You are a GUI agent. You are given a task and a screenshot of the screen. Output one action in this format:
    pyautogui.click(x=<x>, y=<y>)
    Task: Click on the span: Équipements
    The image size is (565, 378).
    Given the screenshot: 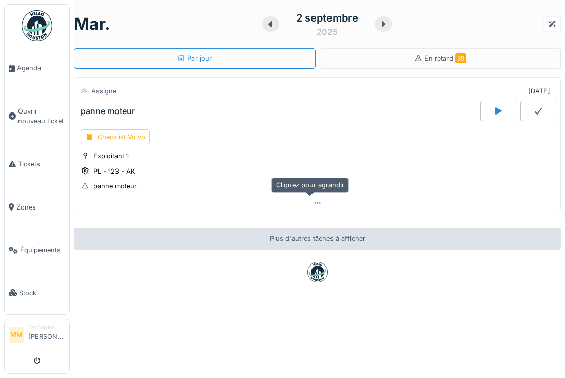 What is the action you would take?
    pyautogui.click(x=43, y=249)
    